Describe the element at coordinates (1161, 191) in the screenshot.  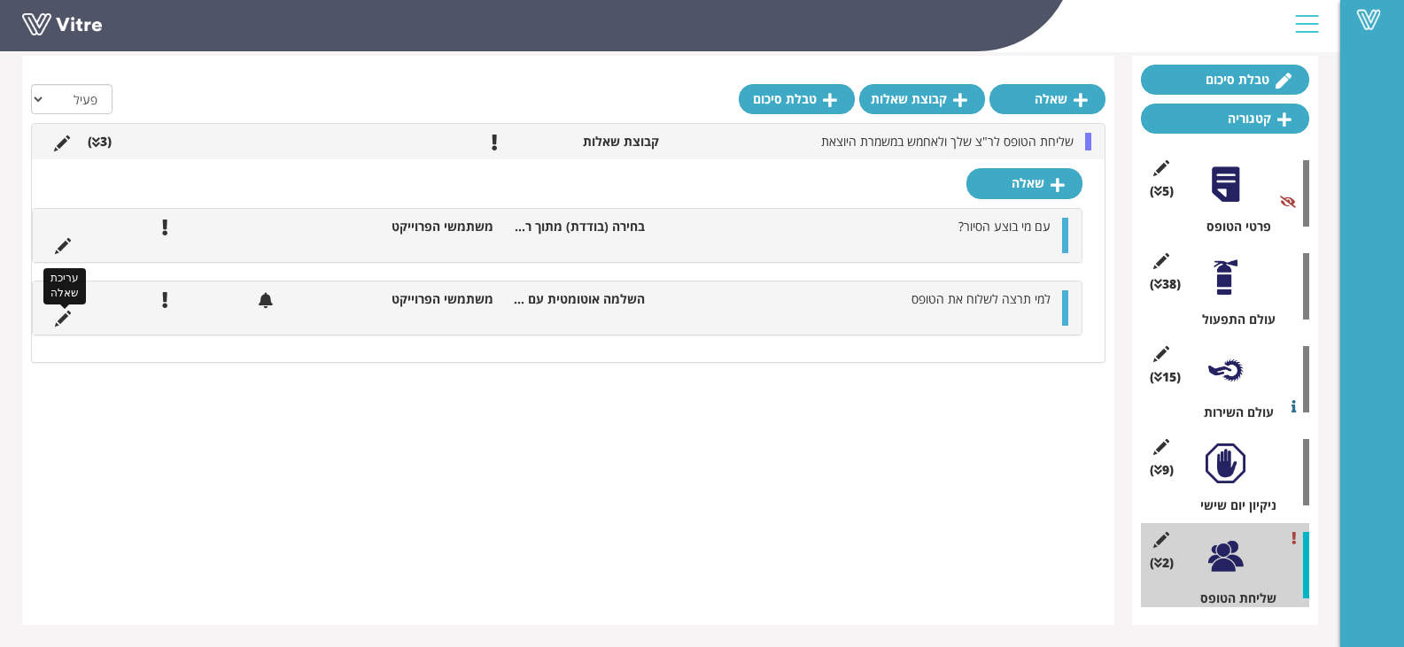
I see `span: (5 )` at that location.